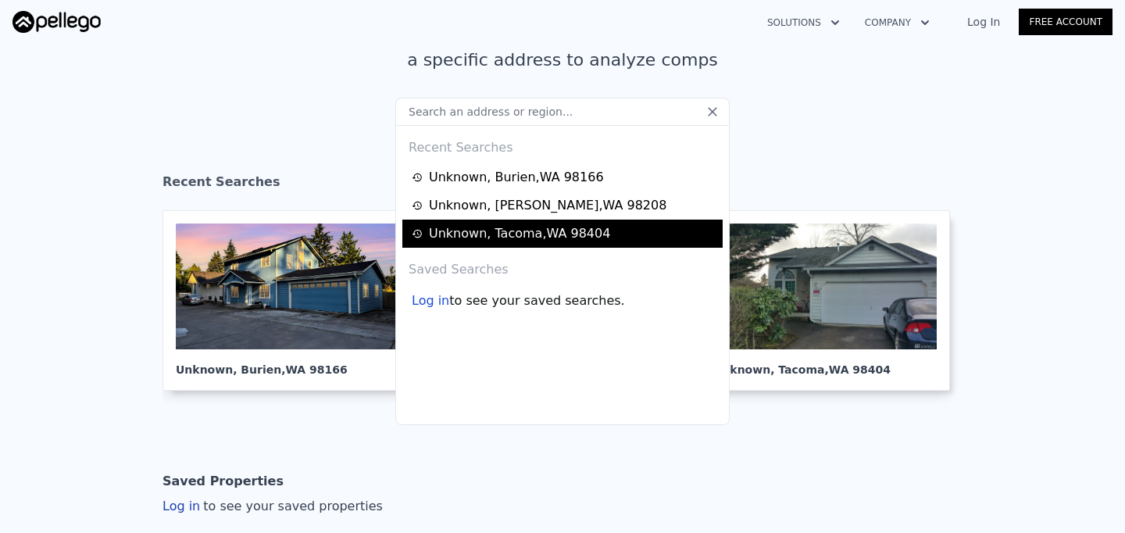 This screenshot has width=1125, height=533. I want to click on img: Pellego, so click(56, 22).